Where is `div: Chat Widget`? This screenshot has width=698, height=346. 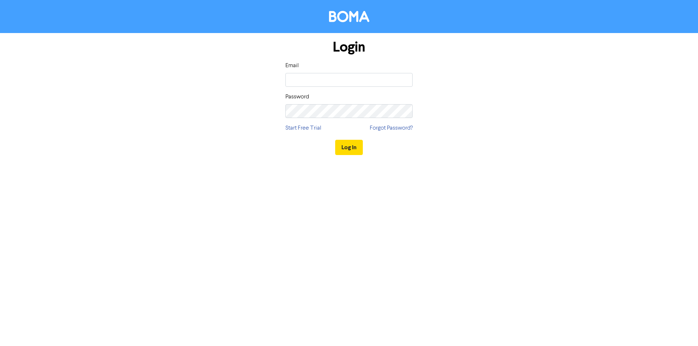 div: Chat Widget is located at coordinates (652, 307).